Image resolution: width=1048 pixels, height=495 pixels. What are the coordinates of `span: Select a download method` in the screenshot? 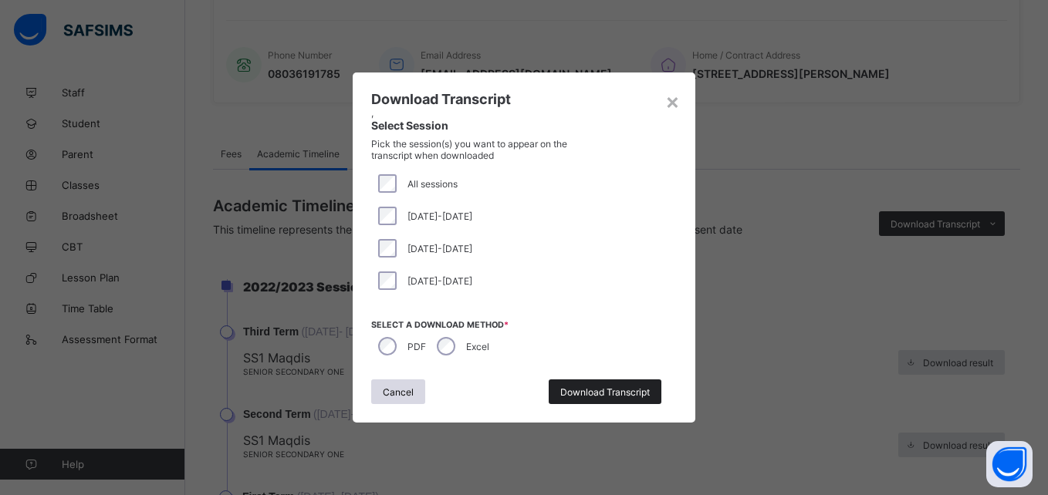 It's located at (524, 325).